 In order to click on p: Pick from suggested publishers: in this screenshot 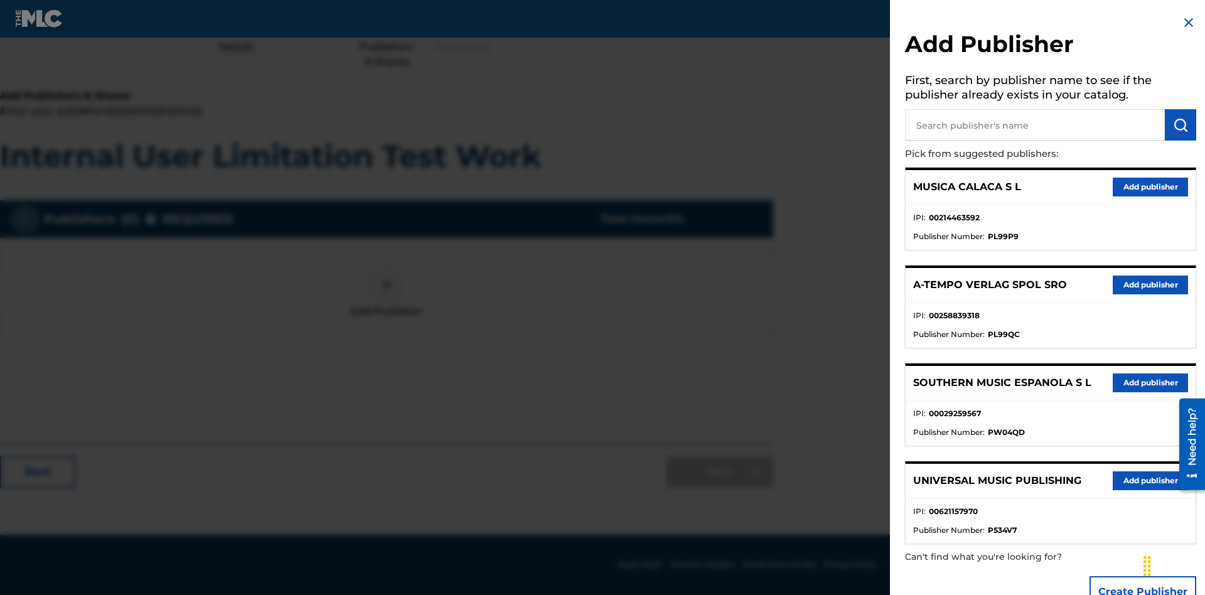, I will do `click(1015, 154)`.